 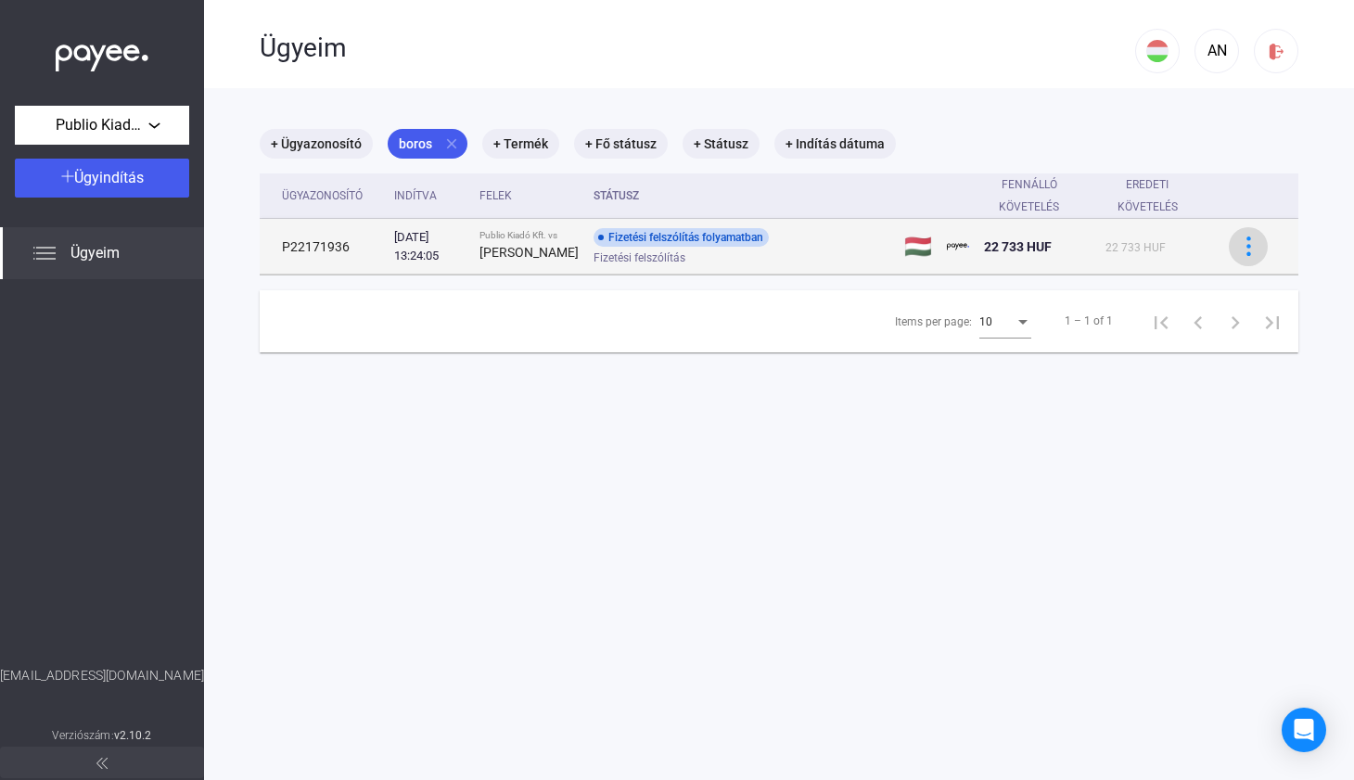 What do you see at coordinates (520, 144) in the screenshot?
I see `mat-chip: + Termék` at bounding box center [520, 144].